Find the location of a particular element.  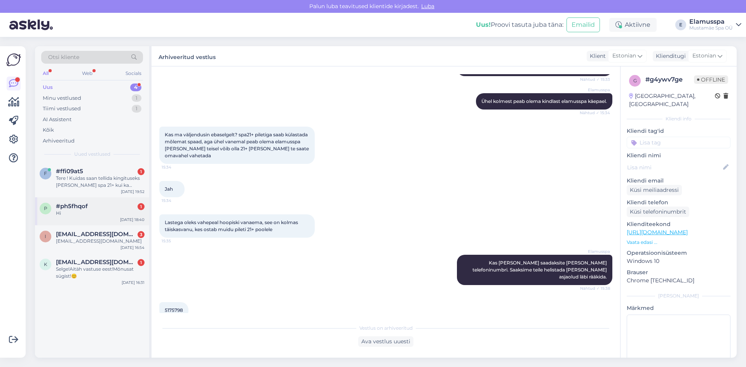

div: Hi is located at coordinates (100, 213).